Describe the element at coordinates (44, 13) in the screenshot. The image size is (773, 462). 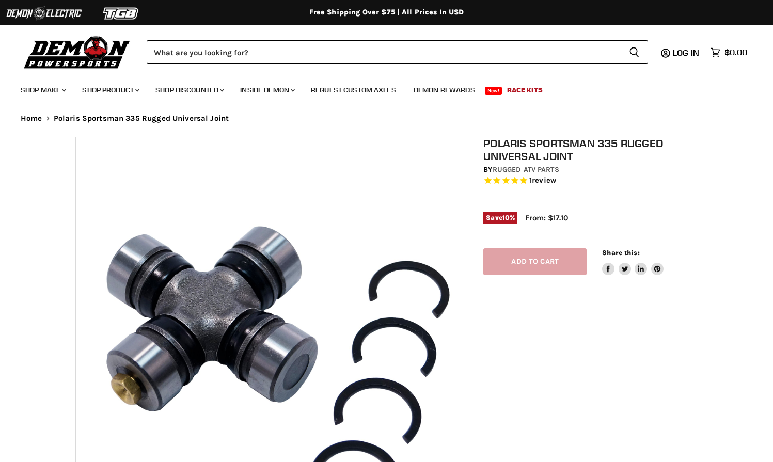
I see `img: Demon Electric Logo 2` at that location.